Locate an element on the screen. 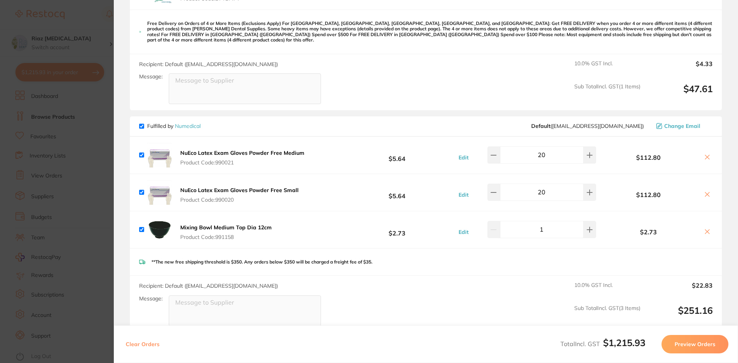 The width and height of the screenshot is (738, 363). span: Sub Total Incl. GST ( 3 Items) is located at coordinates (607, 315).